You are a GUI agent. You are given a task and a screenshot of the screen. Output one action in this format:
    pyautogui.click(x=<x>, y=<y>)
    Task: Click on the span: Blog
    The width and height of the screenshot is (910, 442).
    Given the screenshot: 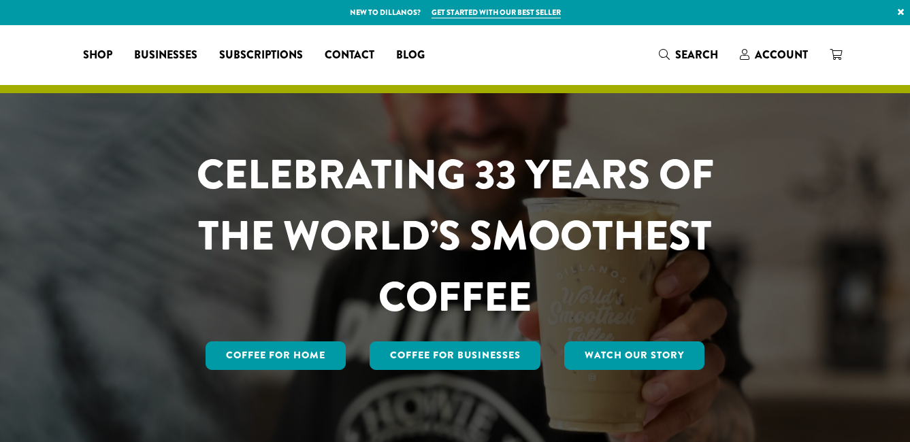 What is the action you would take?
    pyautogui.click(x=410, y=55)
    